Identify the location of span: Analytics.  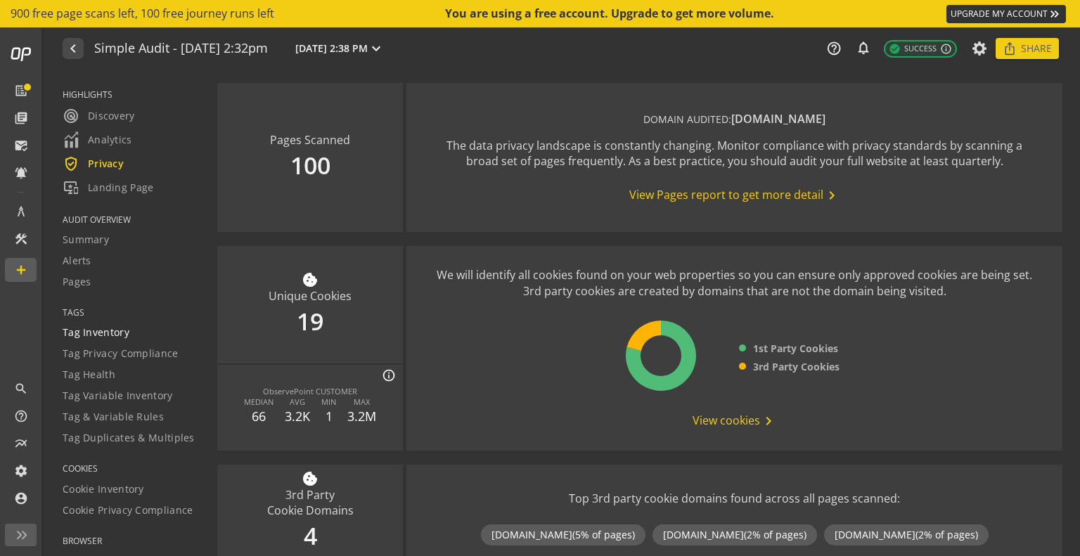
(97, 140).